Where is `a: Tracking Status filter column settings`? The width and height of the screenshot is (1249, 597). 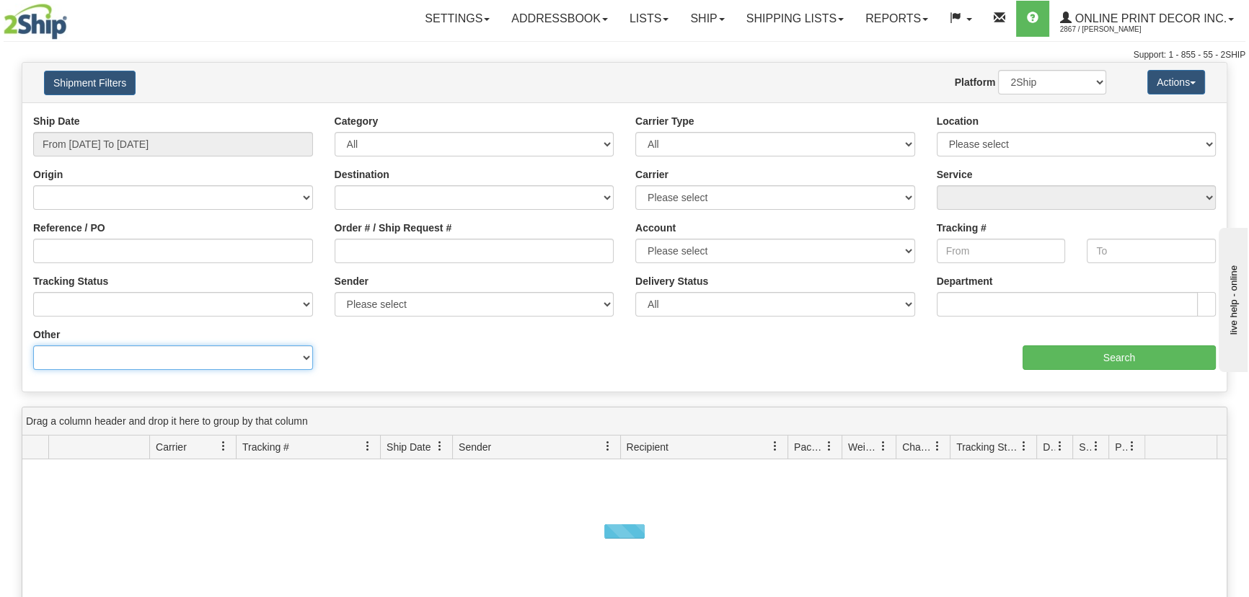 a: Tracking Status filter column settings is located at coordinates (1024, 446).